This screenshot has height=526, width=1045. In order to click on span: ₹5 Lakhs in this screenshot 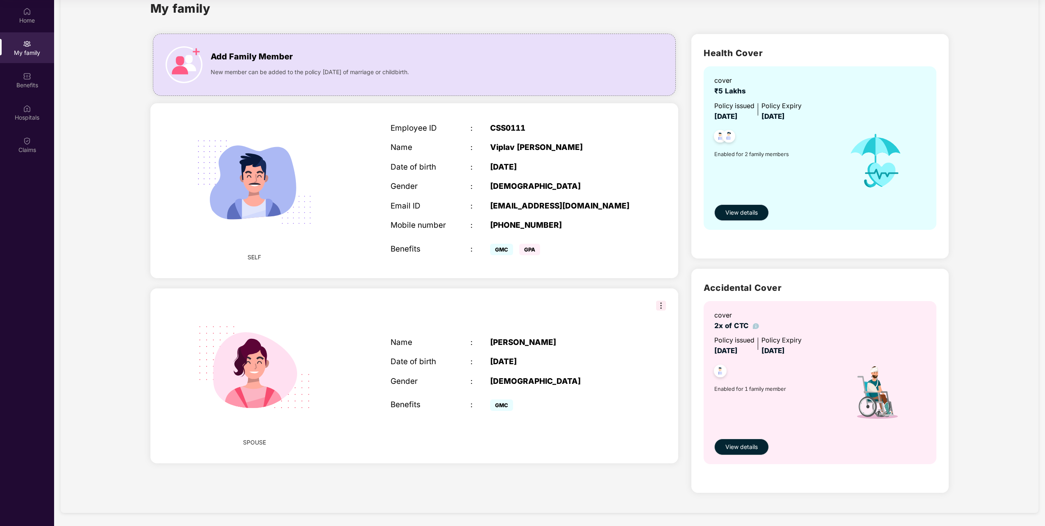, I will do `click(732, 91)`.